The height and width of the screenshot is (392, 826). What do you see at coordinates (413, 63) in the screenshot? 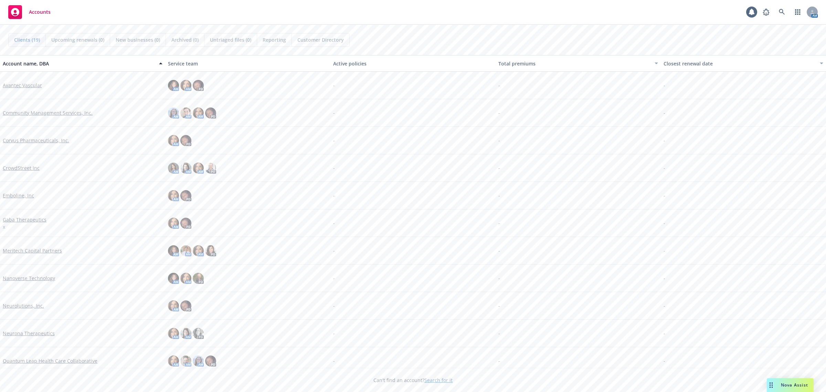
I see `button: Active policies` at bounding box center [413, 63].